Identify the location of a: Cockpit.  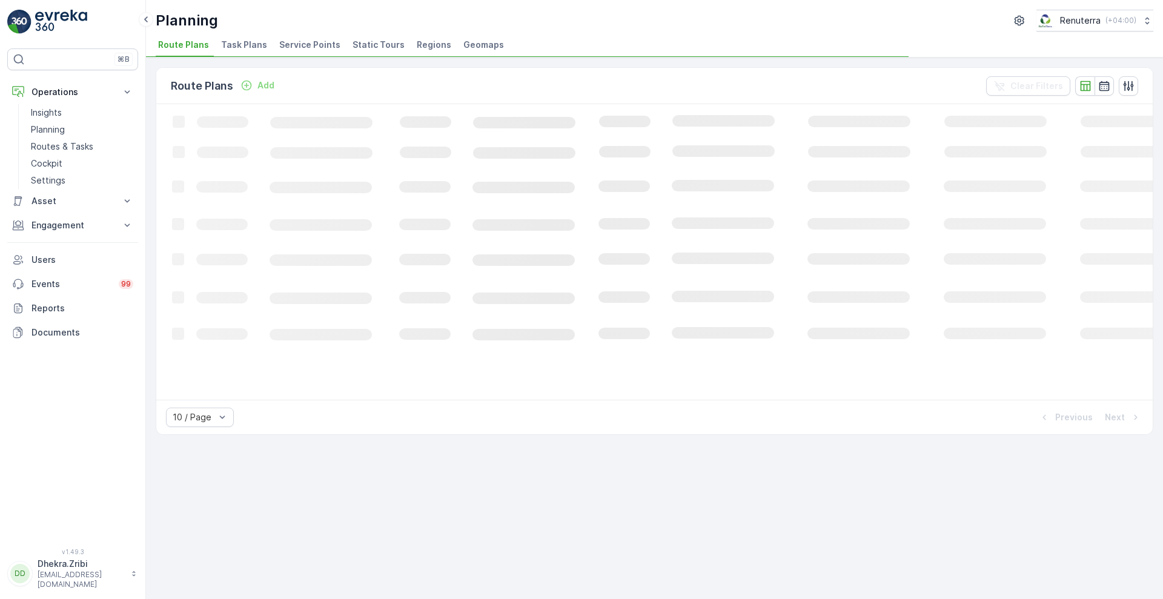
(82, 164).